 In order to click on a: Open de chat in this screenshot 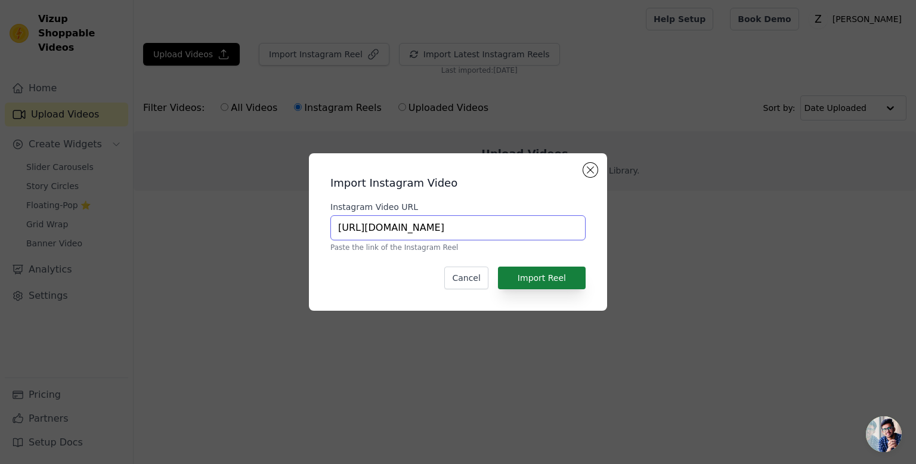, I will do `click(884, 434)`.